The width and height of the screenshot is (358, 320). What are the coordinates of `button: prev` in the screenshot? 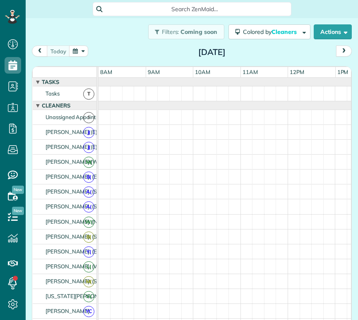 It's located at (40, 51).